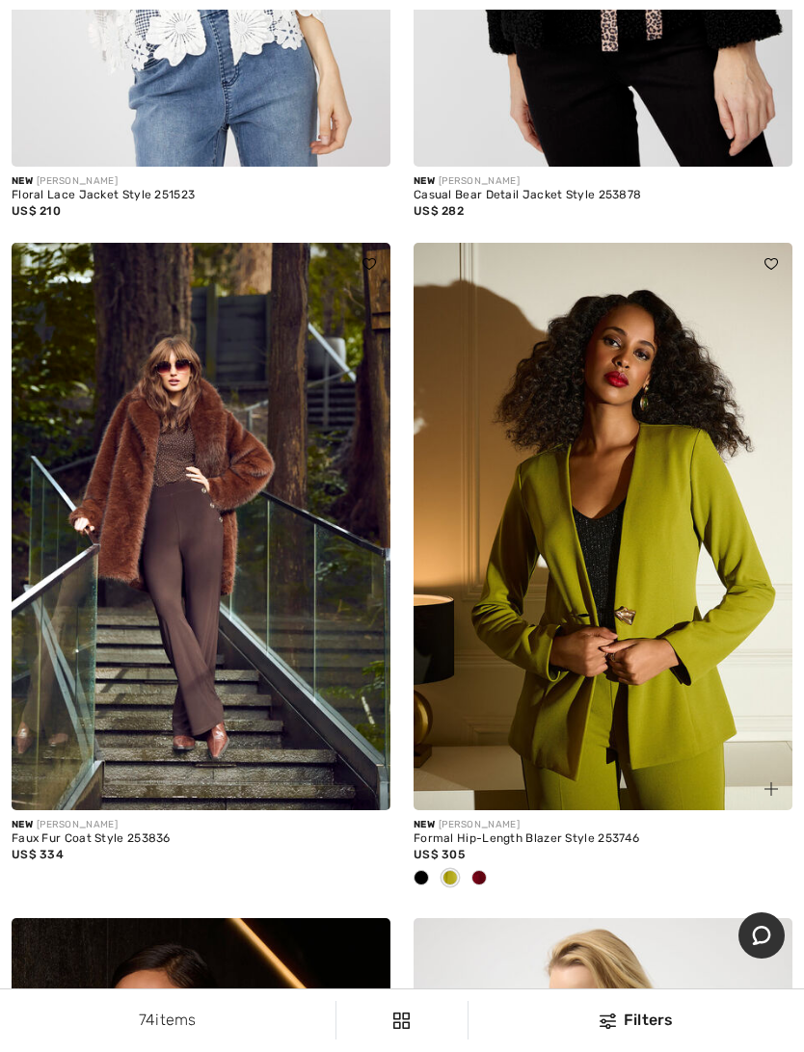 The width and height of the screenshot is (804, 1052). I want to click on div: Black, so click(421, 879).